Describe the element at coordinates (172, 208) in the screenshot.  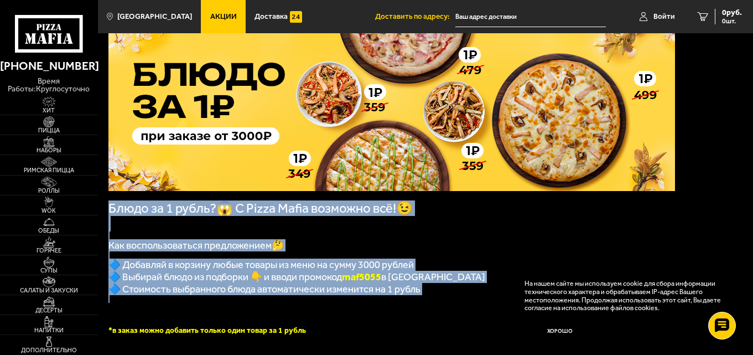
I see `span: Блюдо за 1 рубль?😱` at that location.